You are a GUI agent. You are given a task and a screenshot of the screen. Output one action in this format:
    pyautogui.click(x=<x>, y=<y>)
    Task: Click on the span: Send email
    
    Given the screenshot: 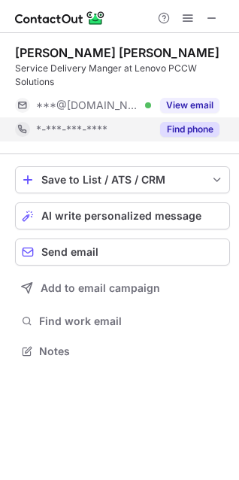 What is the action you would take?
    pyautogui.click(x=70, y=252)
    